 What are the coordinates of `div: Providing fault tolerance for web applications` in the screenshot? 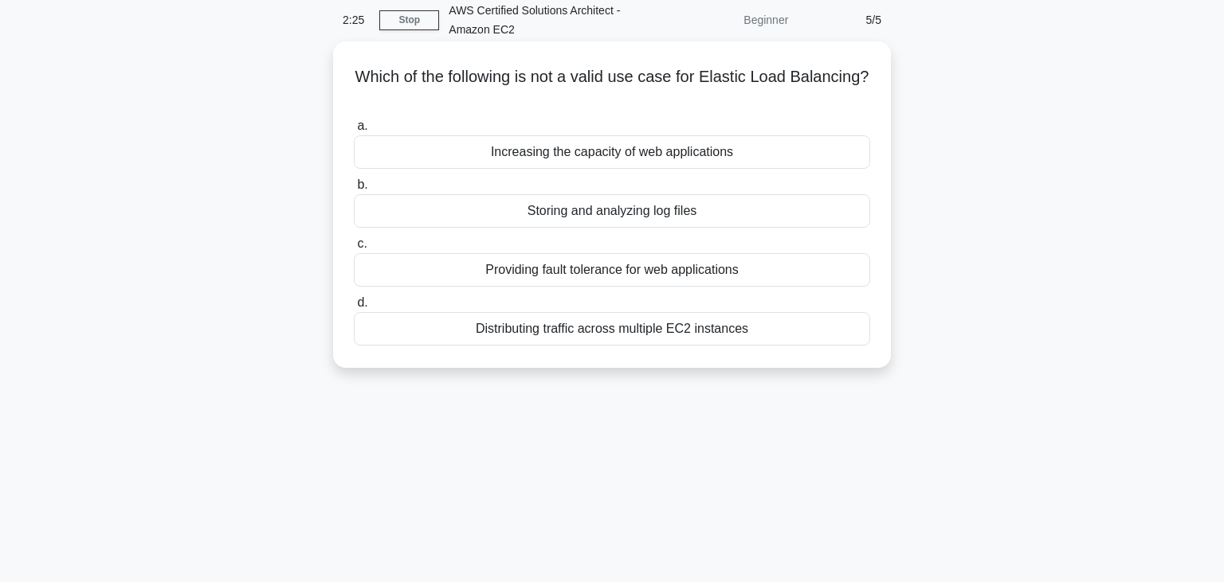 It's located at (612, 270).